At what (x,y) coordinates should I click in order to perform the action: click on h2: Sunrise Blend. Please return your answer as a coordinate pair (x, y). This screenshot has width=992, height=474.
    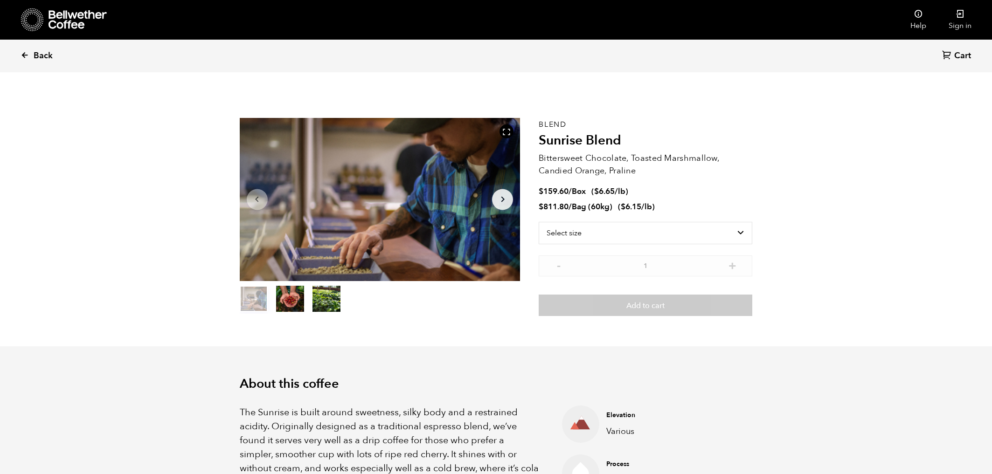
    Looking at the image, I should click on (646, 141).